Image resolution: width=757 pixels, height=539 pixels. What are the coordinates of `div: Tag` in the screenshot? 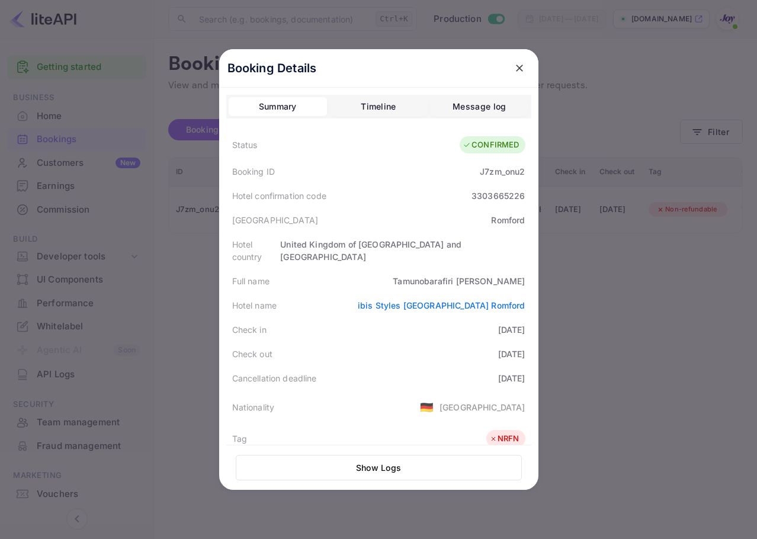 It's located at (239, 438).